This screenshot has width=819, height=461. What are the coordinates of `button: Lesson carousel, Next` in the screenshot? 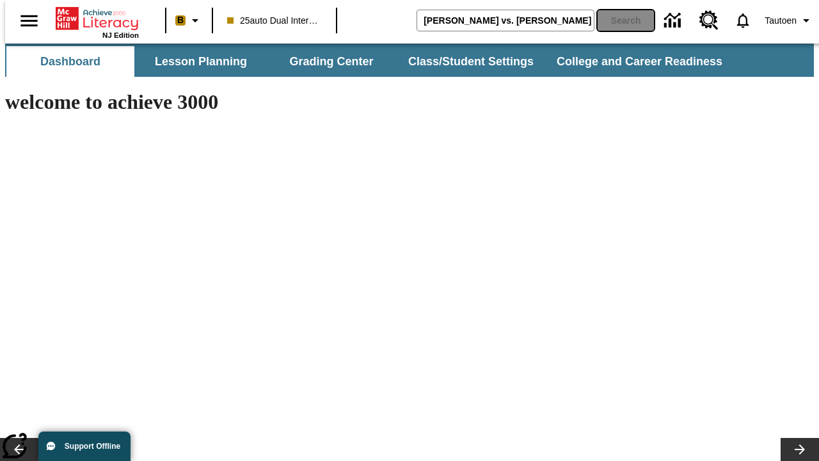 It's located at (800, 449).